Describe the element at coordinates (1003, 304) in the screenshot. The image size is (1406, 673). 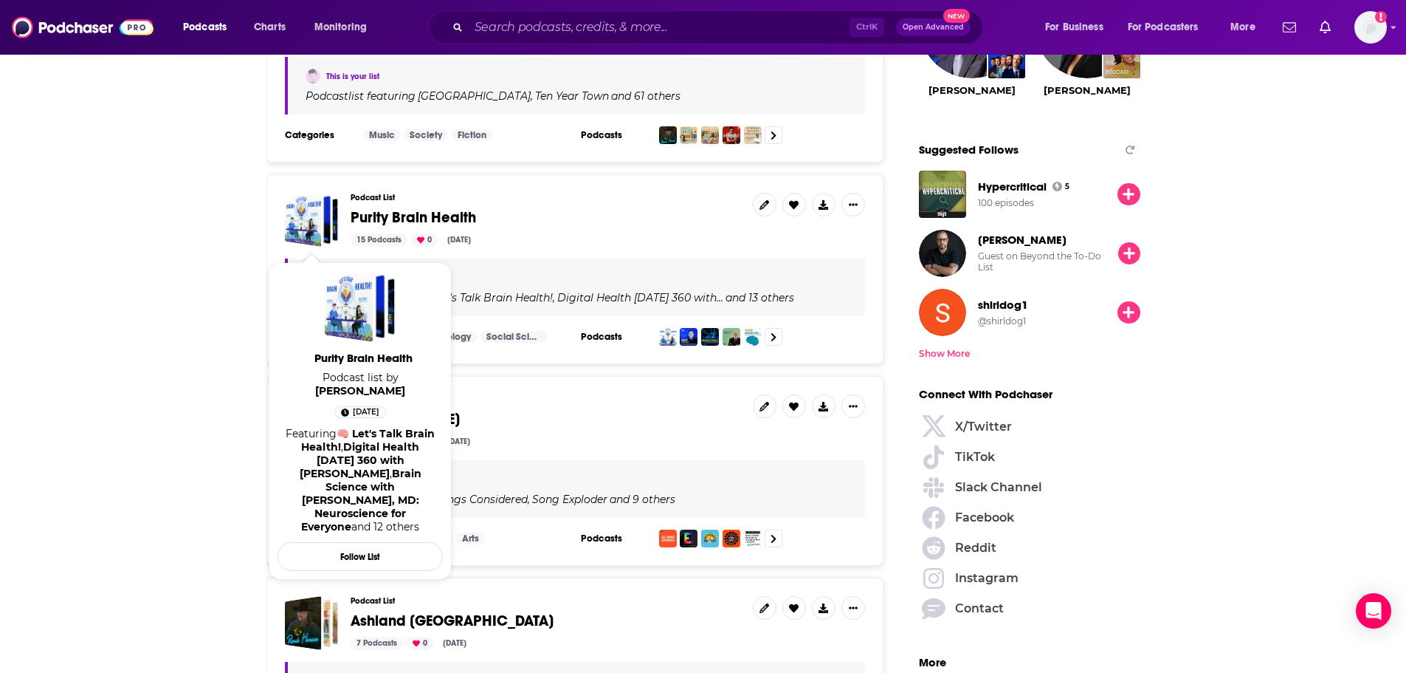
I see `a: shirldog1` at that location.